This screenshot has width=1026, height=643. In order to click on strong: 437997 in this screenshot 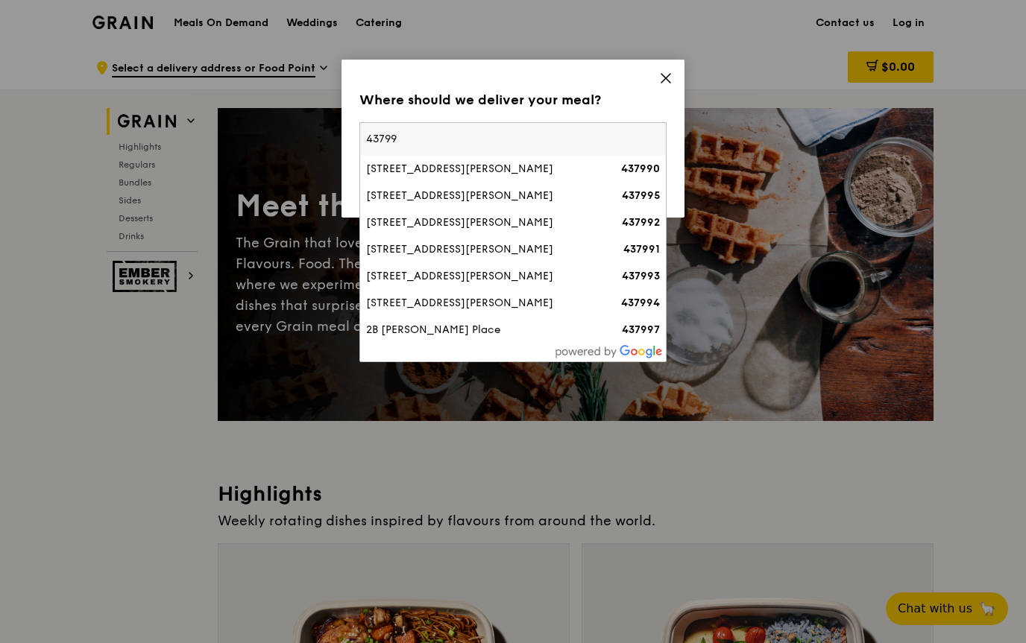, I will do `click(640, 329)`.